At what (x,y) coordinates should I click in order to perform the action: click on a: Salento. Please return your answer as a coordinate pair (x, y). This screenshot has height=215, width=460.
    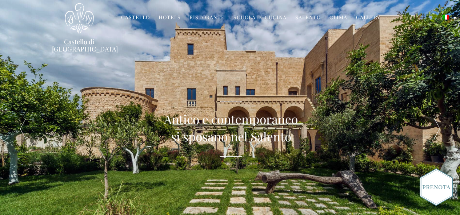
    Looking at the image, I should click on (308, 18).